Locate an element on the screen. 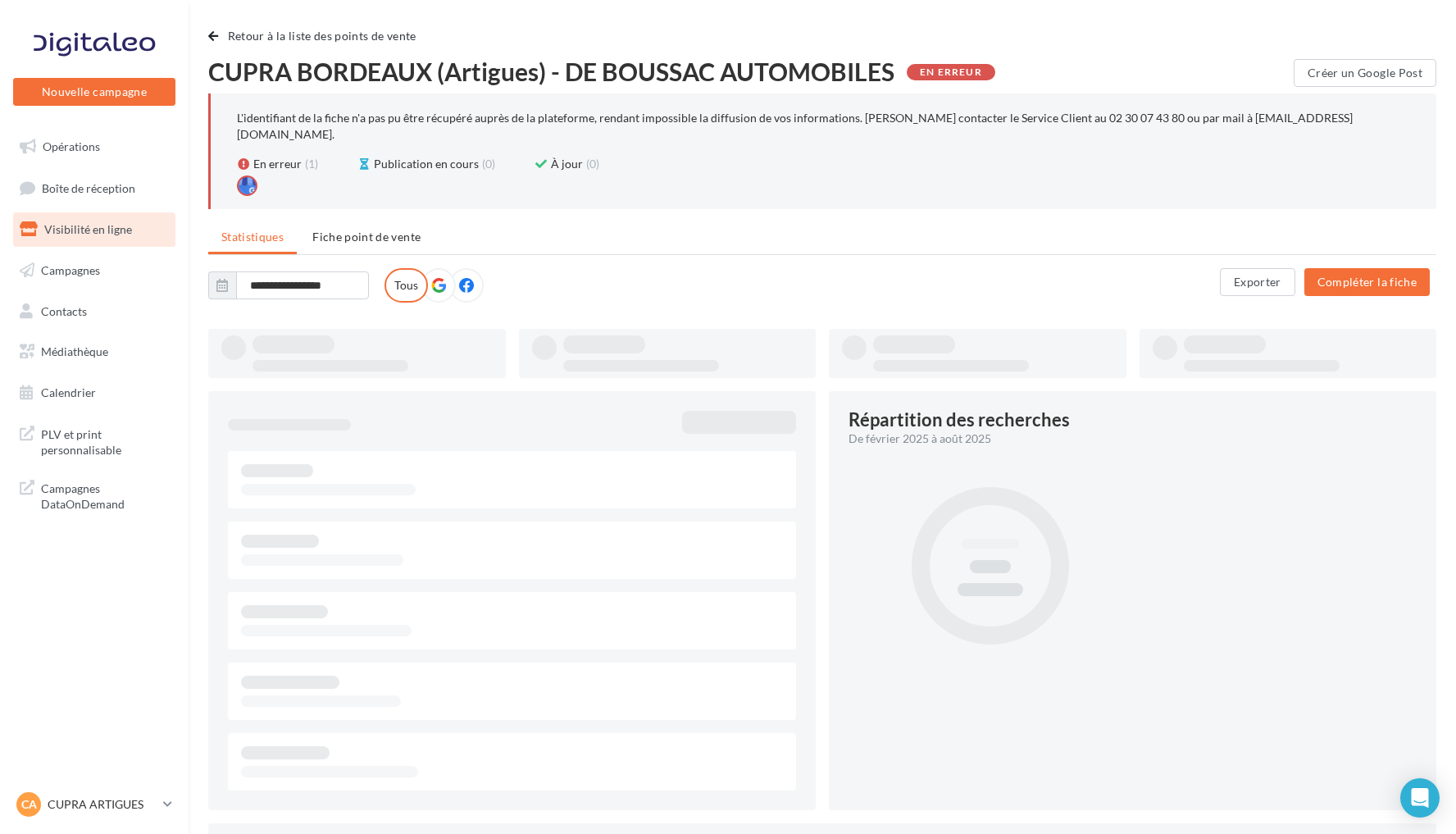  span: Retour à la liste des points de vente is located at coordinates (322, 35).